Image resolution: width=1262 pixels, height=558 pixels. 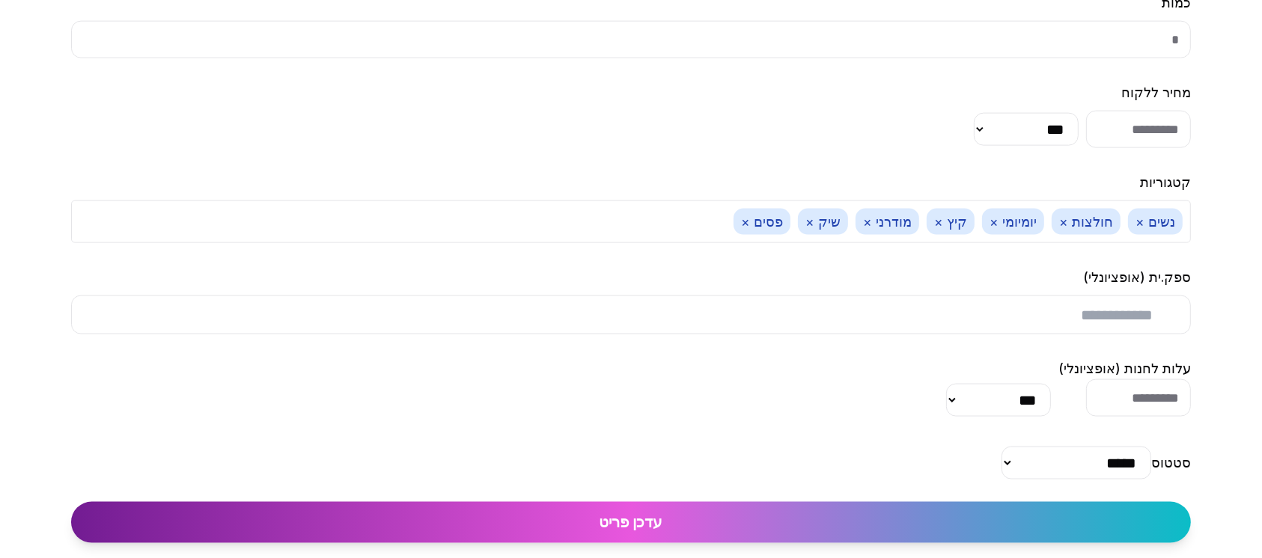 I want to click on label: סטטוס, so click(x=1170, y=462).